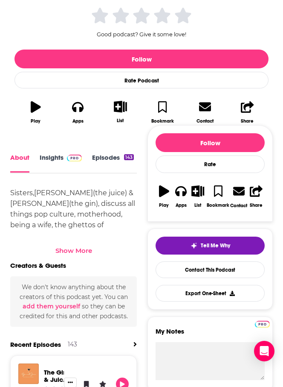 The height and width of the screenshot is (387, 283). I want to click on button: Export One-Sheet, so click(210, 293).